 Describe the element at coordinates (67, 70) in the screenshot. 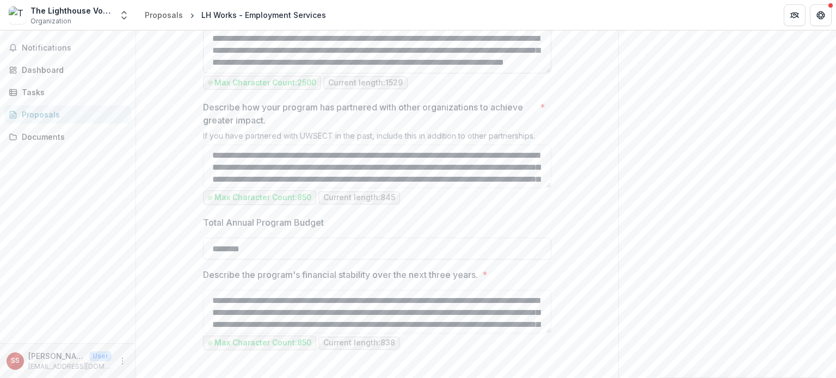

I see `a: Dashboard` at that location.